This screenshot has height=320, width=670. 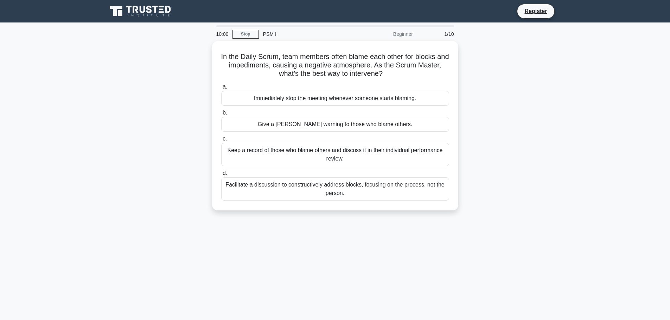 What do you see at coordinates (225, 173) in the screenshot?
I see `span: d.` at bounding box center [225, 173].